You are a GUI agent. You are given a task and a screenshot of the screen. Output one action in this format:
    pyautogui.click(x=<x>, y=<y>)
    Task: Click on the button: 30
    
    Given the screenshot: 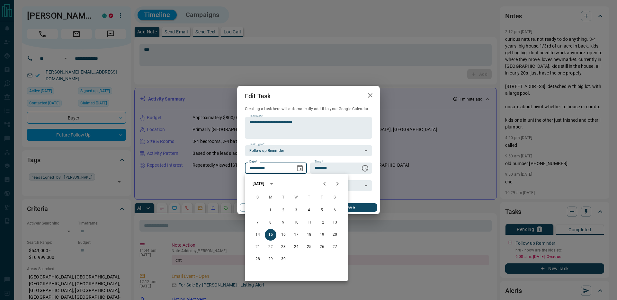 What is the action you would take?
    pyautogui.click(x=284, y=259)
    